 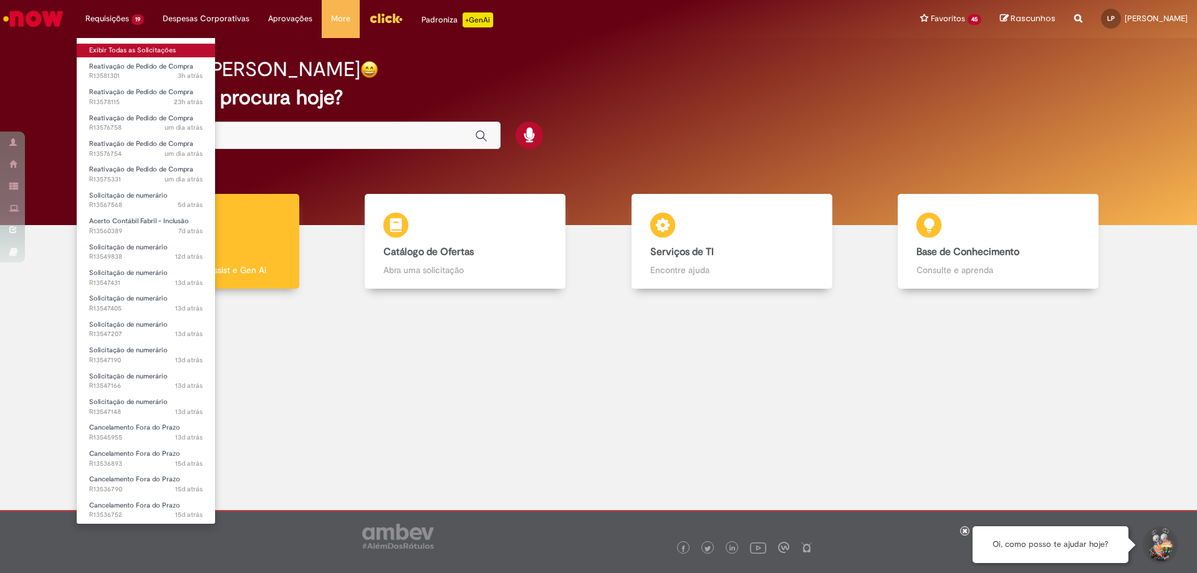 I want to click on time: 29/09/2025 16:20:24, so click(x=188, y=102).